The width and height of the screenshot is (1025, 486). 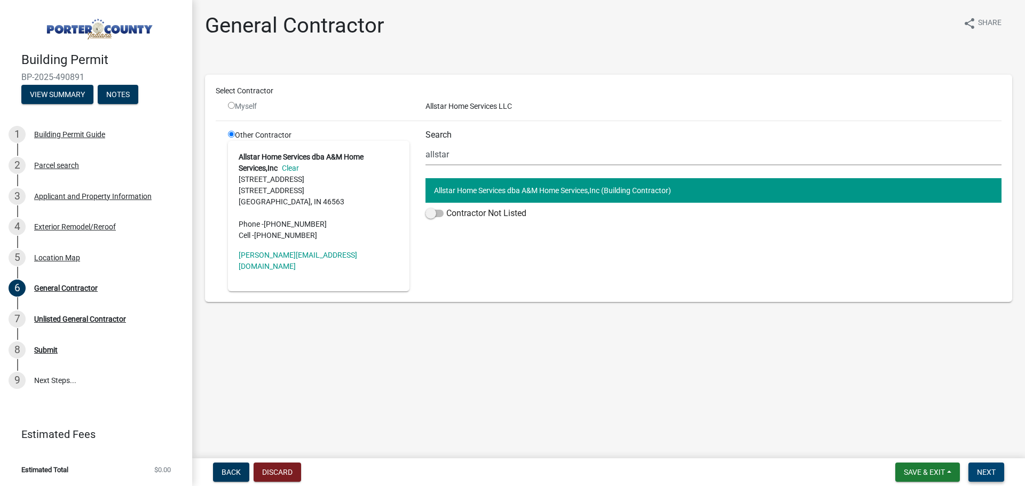 I want to click on button: View Summary, so click(x=57, y=94).